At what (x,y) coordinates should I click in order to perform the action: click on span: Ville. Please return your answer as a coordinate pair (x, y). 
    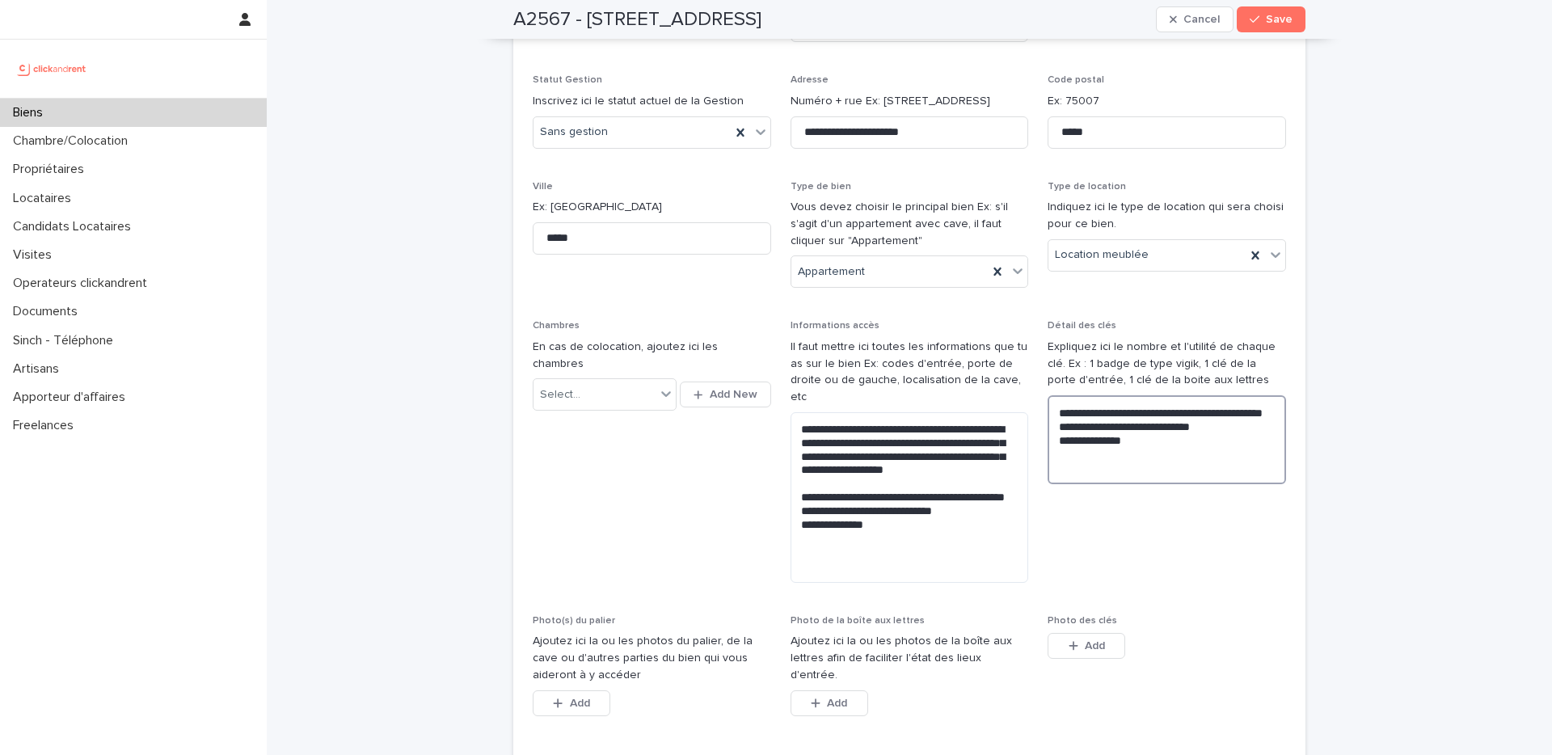
    Looking at the image, I should click on (542, 187).